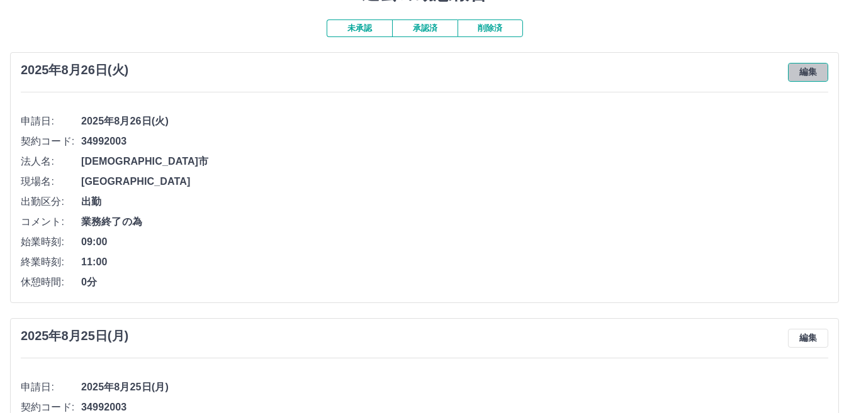 This screenshot has height=413, width=849. What do you see at coordinates (51, 262) in the screenshot?
I see `span: 終業時刻:` at bounding box center [51, 262].